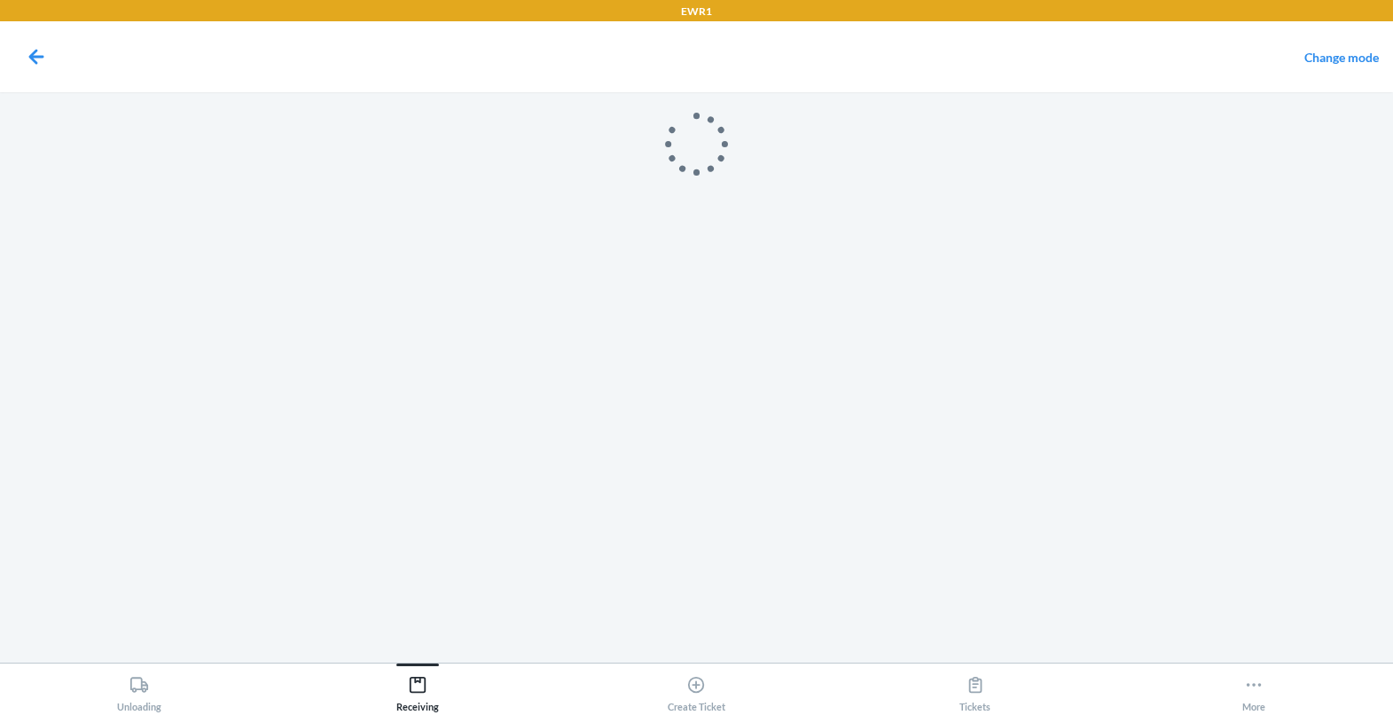 The image size is (1393, 715). Describe the element at coordinates (696, 690) in the screenshot. I see `div: Create Ticket` at that location.